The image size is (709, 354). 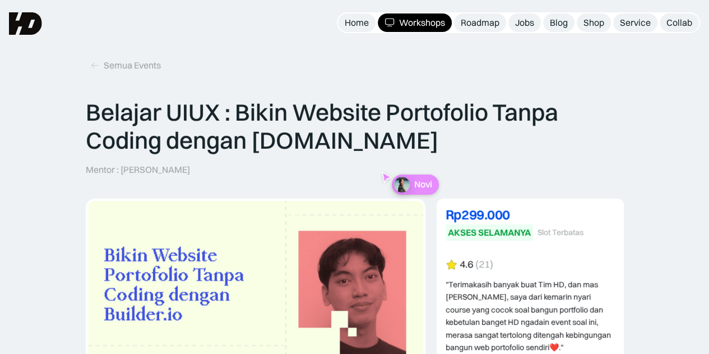 What do you see at coordinates (680, 22) in the screenshot?
I see `a: Collab` at bounding box center [680, 22].